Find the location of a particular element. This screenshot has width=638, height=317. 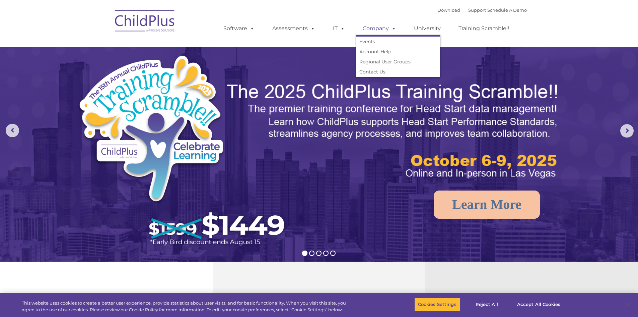

a: Contact Us is located at coordinates (398, 72).